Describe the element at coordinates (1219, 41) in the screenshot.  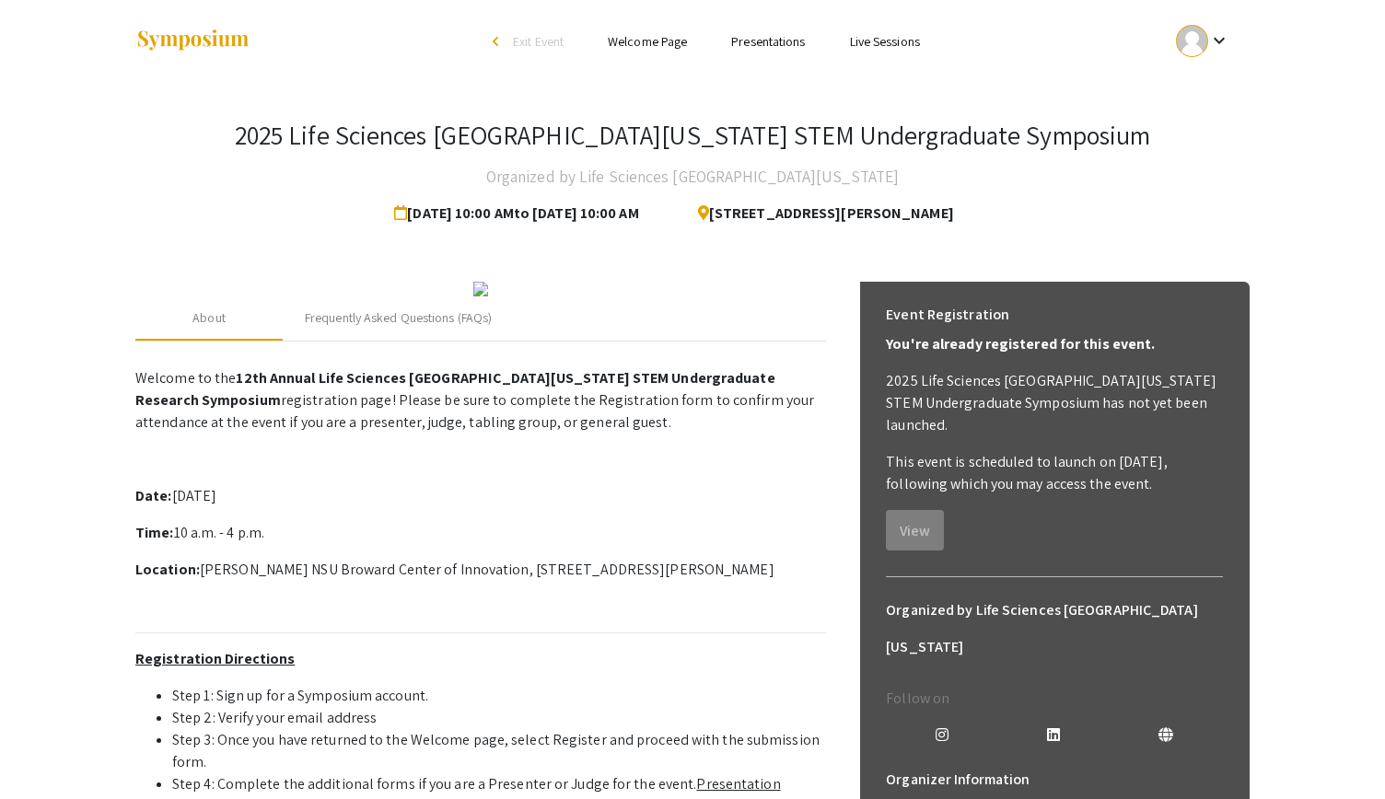
I see `mat-icon: Expand account dropdown` at that location.